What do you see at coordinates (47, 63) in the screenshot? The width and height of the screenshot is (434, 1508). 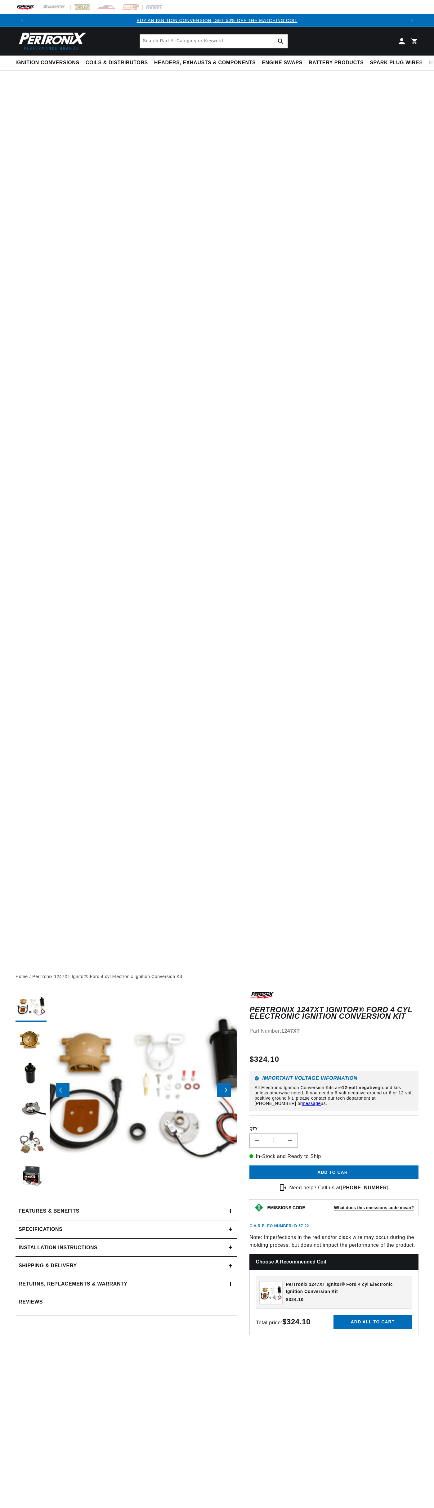 I see `span: Ignition Conversions` at bounding box center [47, 63].